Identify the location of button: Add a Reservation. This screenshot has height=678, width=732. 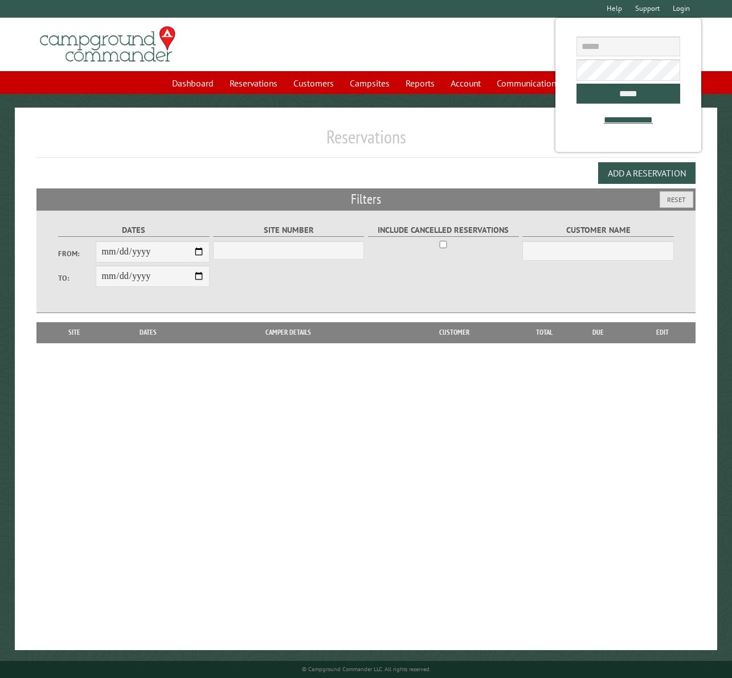
(646, 173).